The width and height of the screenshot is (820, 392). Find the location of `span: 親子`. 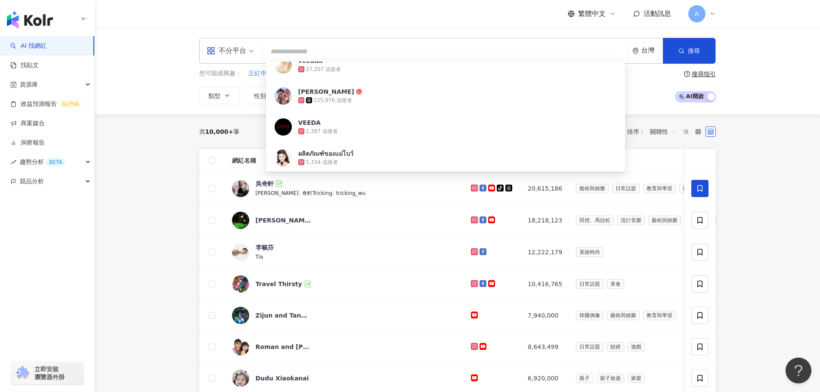

span: 親子 is located at coordinates (585, 379).